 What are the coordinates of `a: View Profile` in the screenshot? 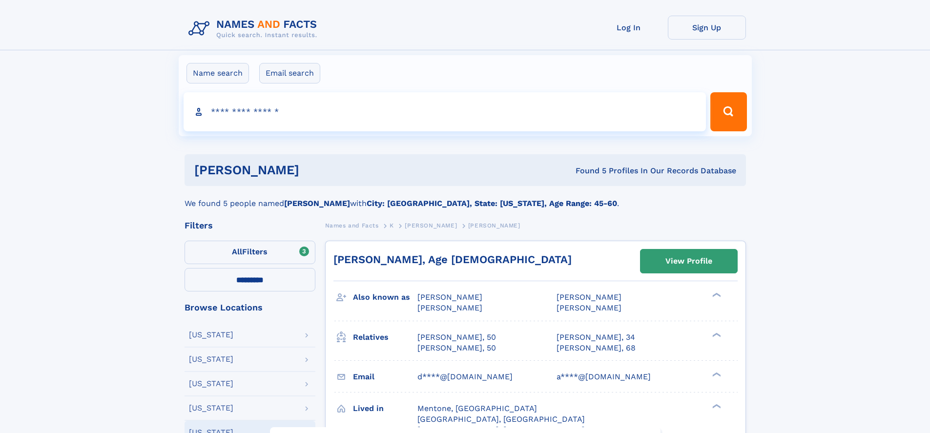 It's located at (689, 261).